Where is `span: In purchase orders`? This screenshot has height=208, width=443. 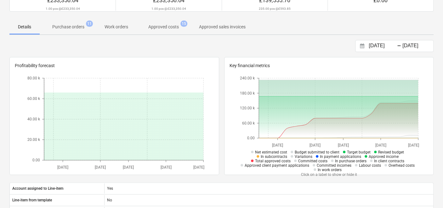 span: In purchase orders is located at coordinates (351, 161).